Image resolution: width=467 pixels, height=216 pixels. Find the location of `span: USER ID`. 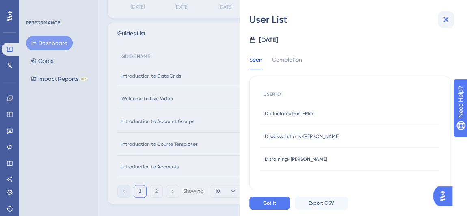

span: USER ID is located at coordinates (272, 94).